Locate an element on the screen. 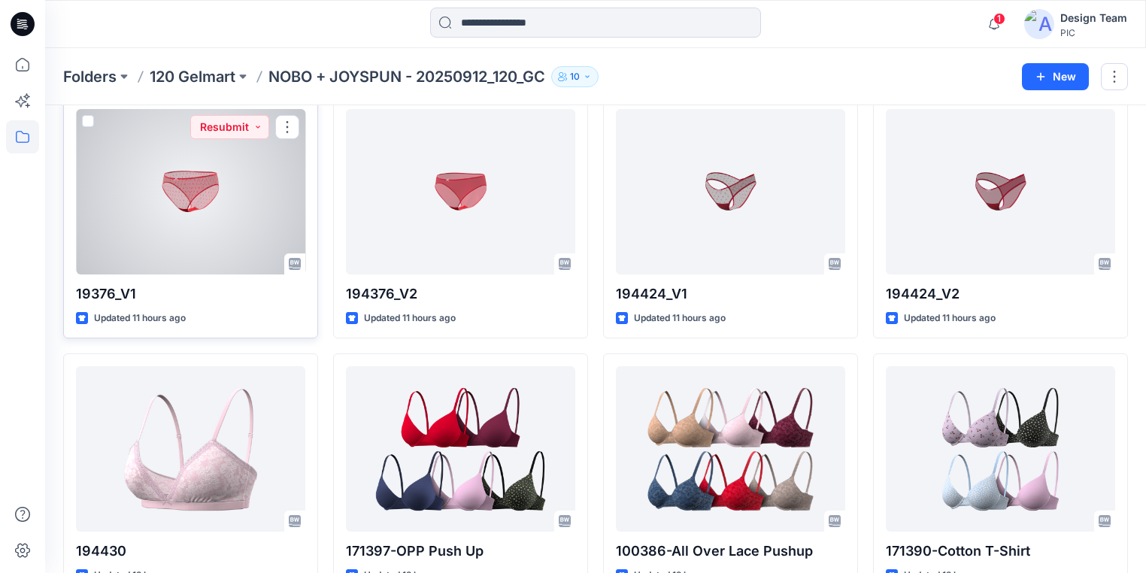 The image size is (1146, 573). a: 194424_V2 is located at coordinates (1000, 192).